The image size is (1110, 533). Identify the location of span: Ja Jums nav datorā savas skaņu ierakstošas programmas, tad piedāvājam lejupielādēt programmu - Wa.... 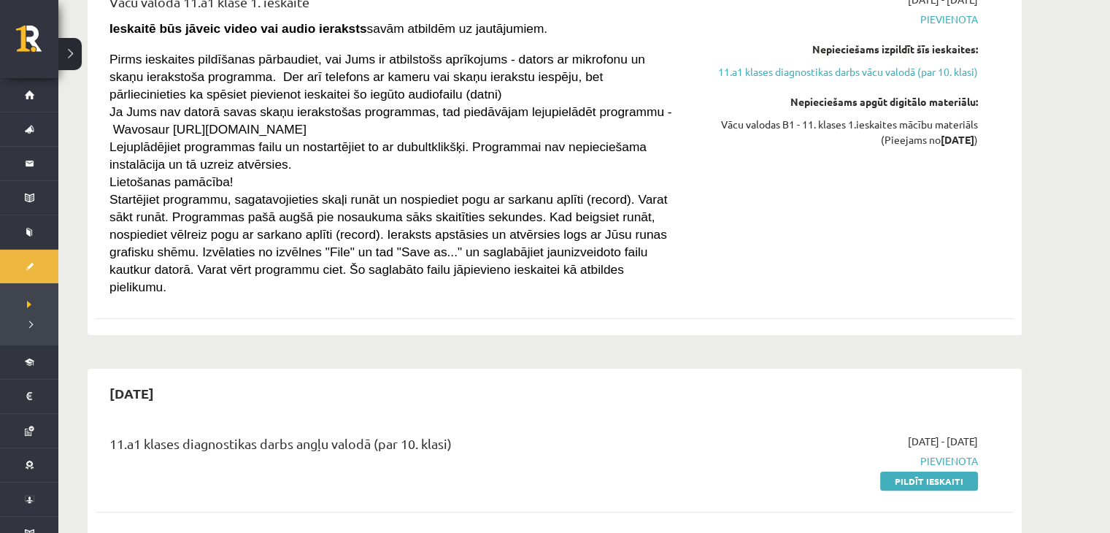
(391, 120).